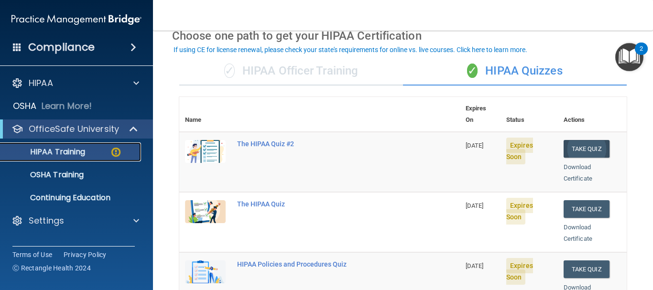  Describe the element at coordinates (403, 36) in the screenshot. I see `div: Choose one path to get your HIPAA Certification` at that location.